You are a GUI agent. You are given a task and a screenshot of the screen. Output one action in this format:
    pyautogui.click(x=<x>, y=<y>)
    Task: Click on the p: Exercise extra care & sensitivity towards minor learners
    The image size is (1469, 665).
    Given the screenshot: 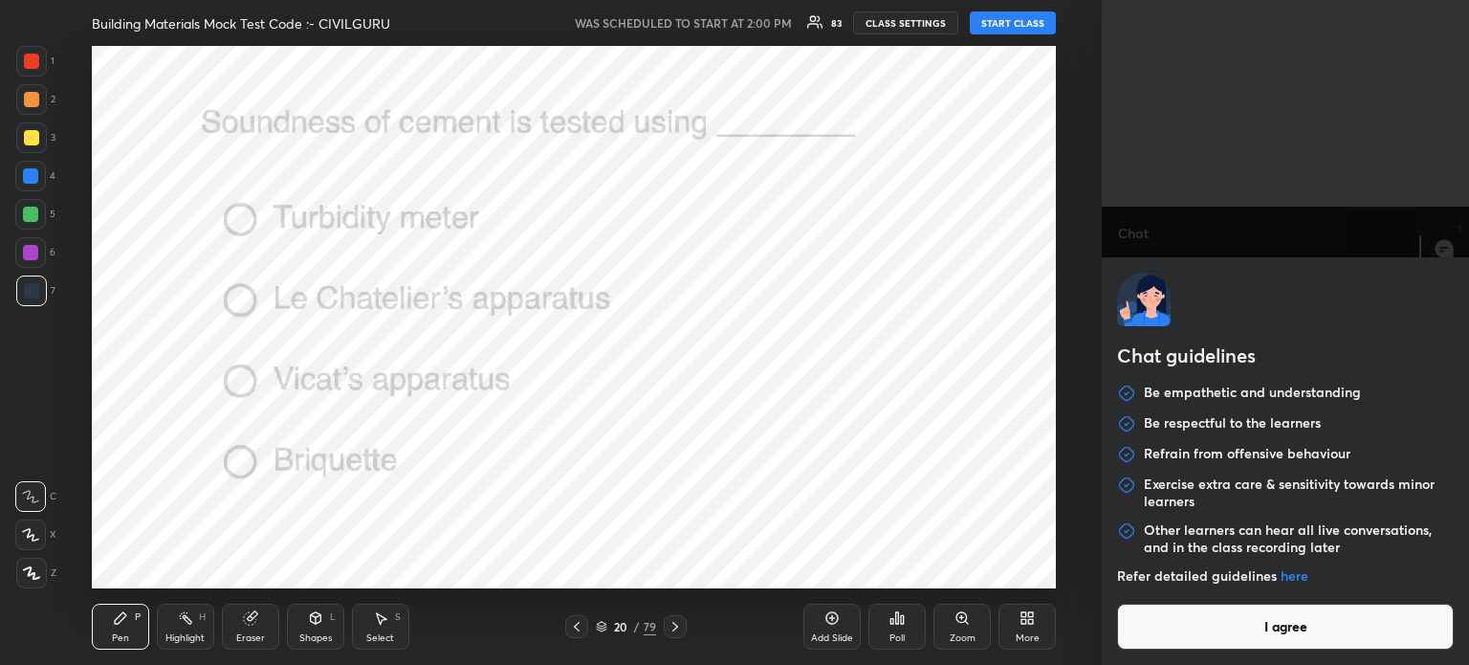 What is the action you would take?
    pyautogui.click(x=1299, y=493)
    